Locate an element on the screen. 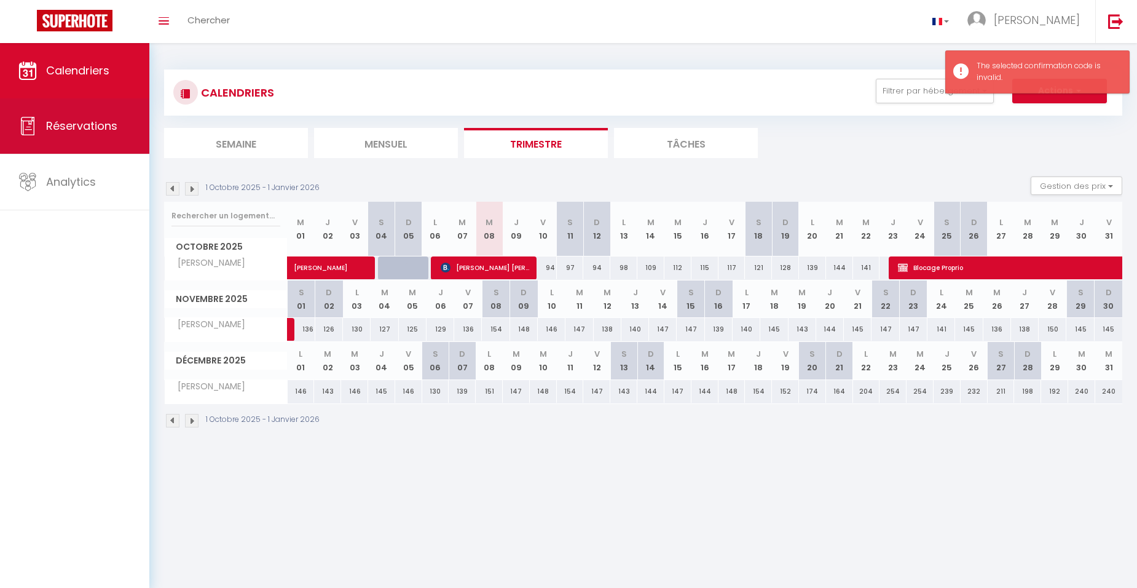 The image size is (1137, 588). div: 112 is located at coordinates (678, 267).